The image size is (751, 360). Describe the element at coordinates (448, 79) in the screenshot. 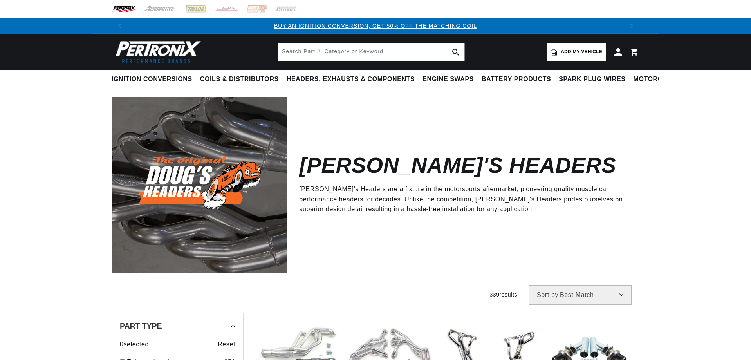

I see `span: Engine Swaps` at that location.